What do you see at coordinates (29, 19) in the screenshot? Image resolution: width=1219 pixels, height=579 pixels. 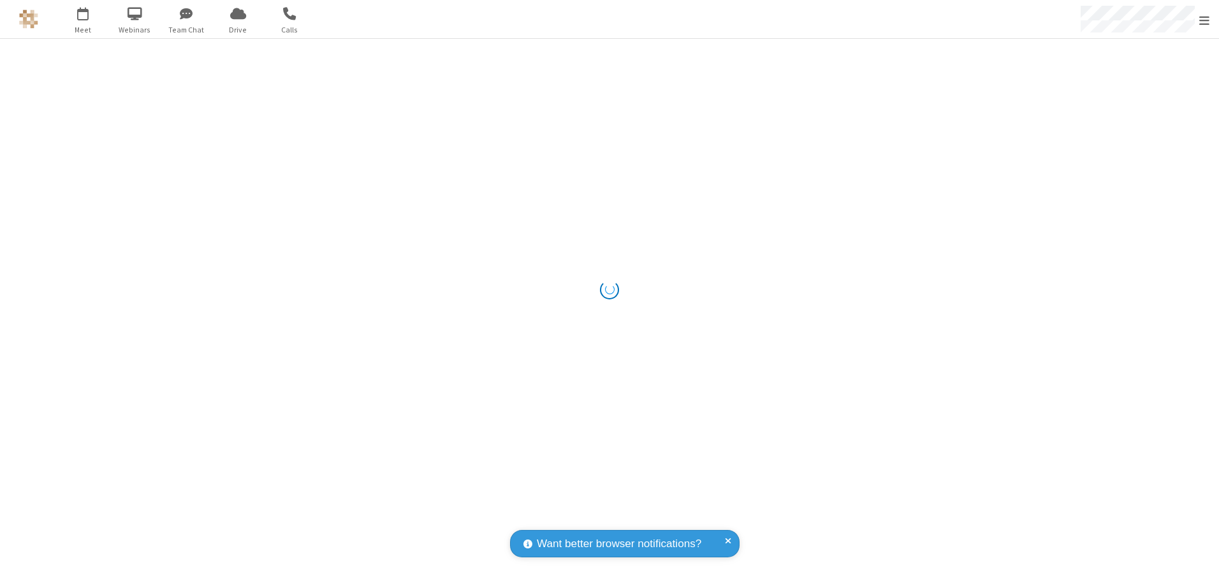 I see `img: QA Selenium DO NOT DELETE OR CHANGE` at bounding box center [29, 19].